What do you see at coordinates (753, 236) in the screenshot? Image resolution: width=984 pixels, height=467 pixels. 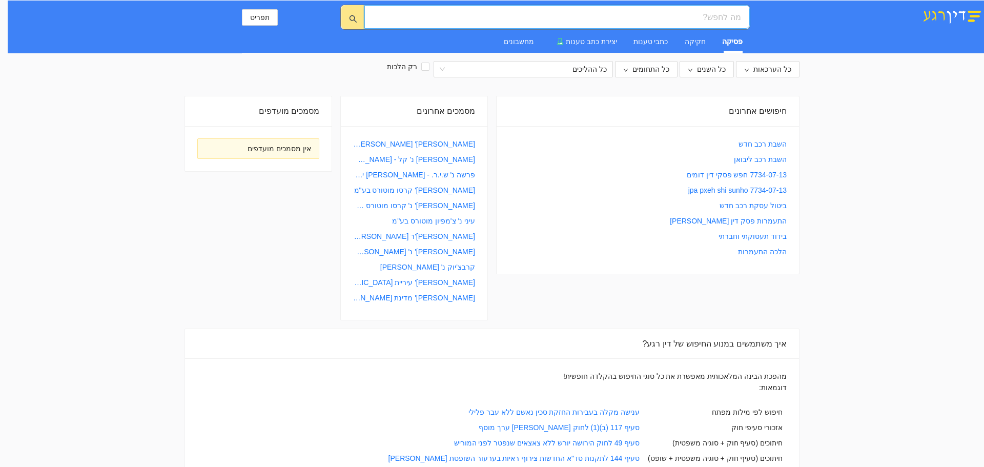 I see `a: בידוד תעסוקתי וחברתי` at bounding box center [753, 236].